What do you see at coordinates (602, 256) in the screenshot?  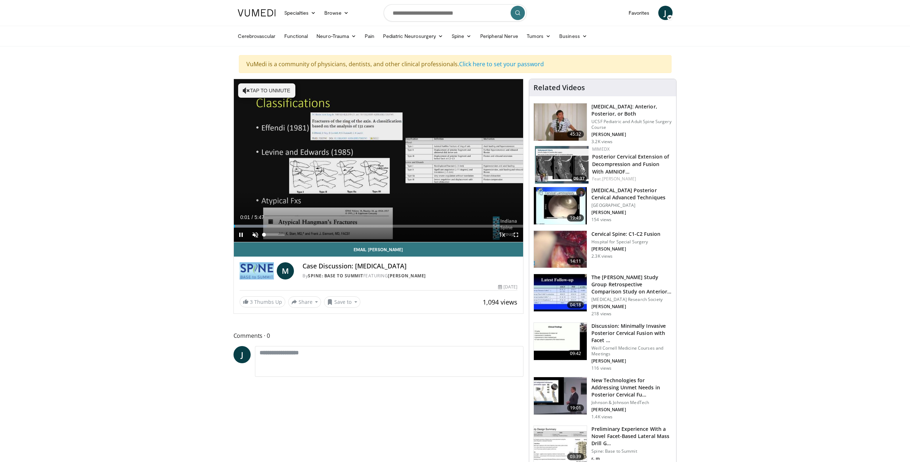 I see `p: 2.3K views` at bounding box center [602, 256].